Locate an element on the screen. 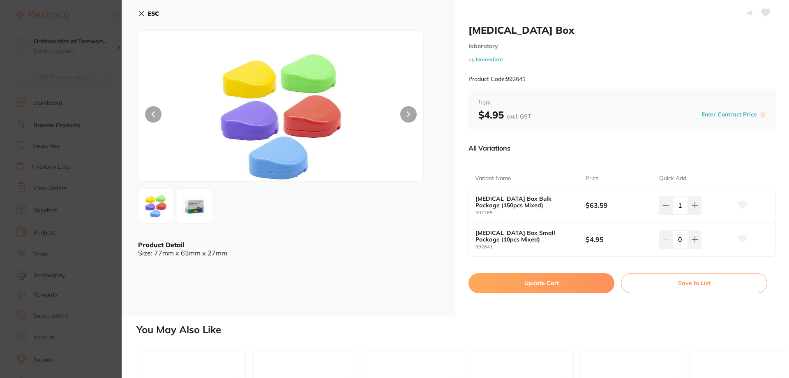  small: laboratory is located at coordinates (622, 46).